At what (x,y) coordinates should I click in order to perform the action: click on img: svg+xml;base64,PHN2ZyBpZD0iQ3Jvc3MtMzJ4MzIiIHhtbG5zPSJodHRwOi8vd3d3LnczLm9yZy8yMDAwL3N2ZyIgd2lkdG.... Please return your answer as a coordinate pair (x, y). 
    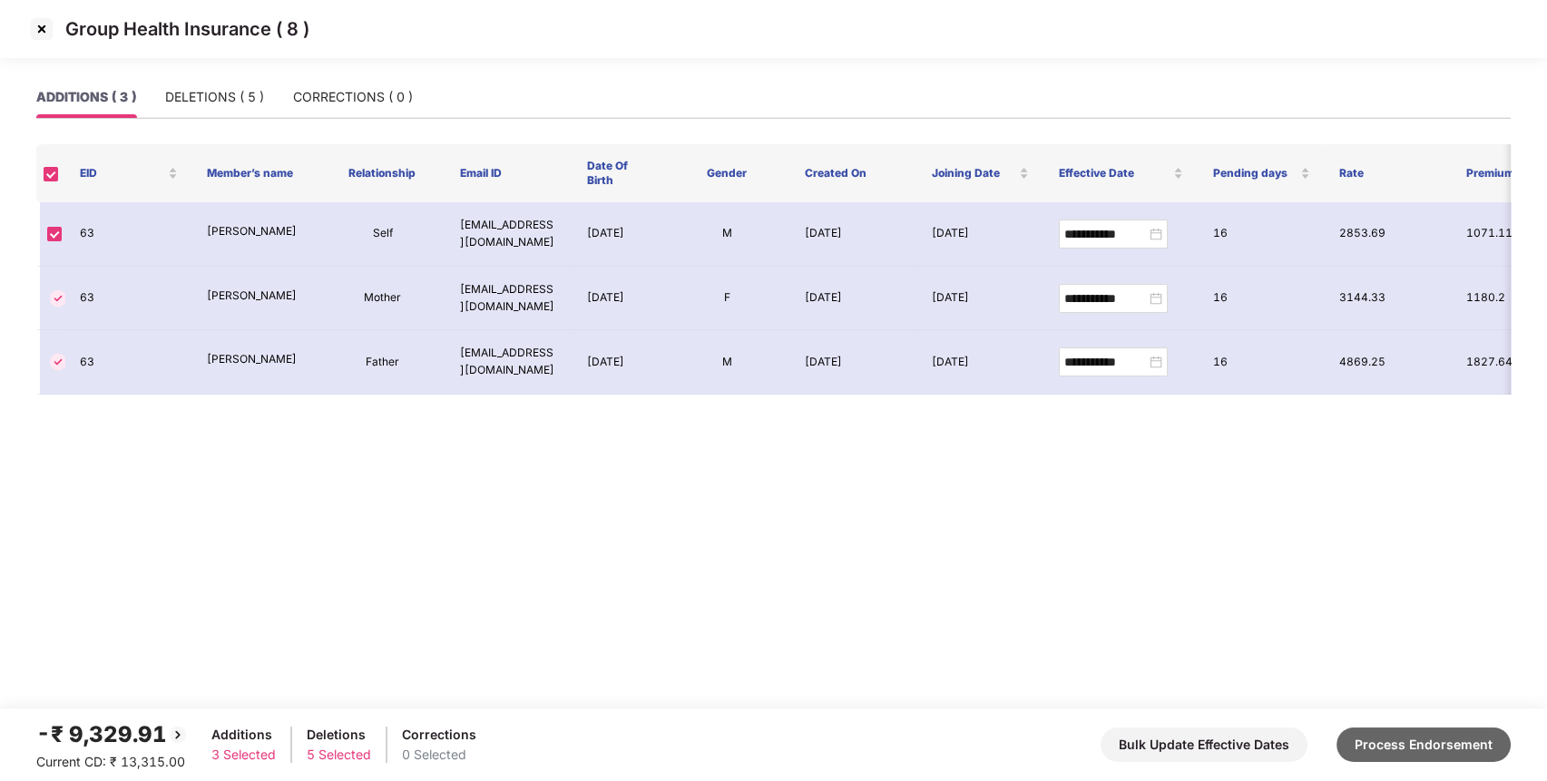
    Looking at the image, I should click on (42, 29).